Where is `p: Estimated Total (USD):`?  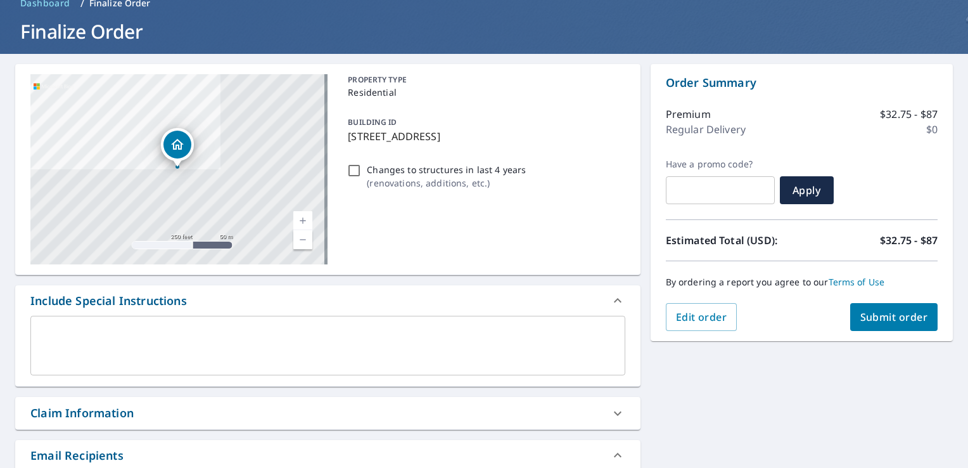 p: Estimated Total (USD): is located at coordinates (734, 240).